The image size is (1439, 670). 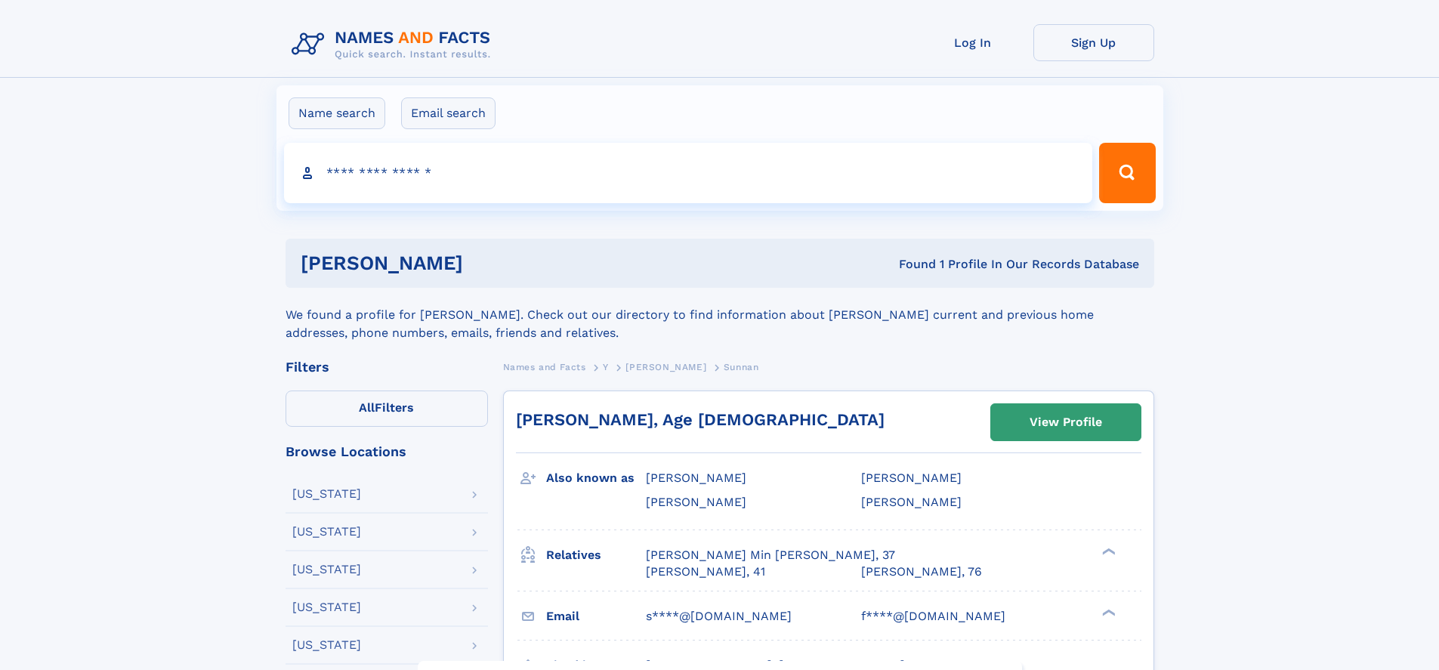 I want to click on a: Names and Facts, so click(x=545, y=366).